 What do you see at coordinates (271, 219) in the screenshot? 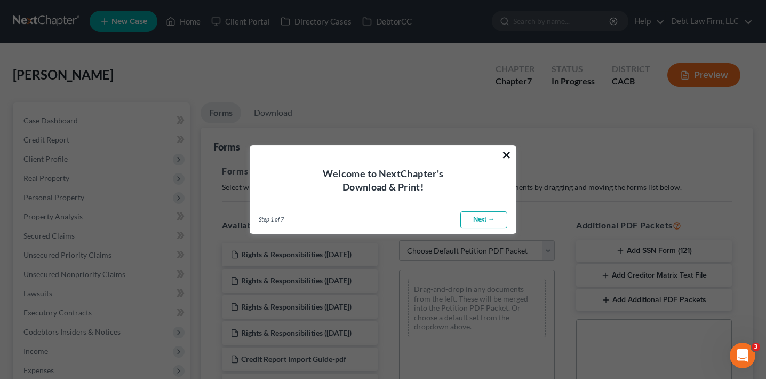
I see `span: Step 1 of 7` at bounding box center [271, 219].